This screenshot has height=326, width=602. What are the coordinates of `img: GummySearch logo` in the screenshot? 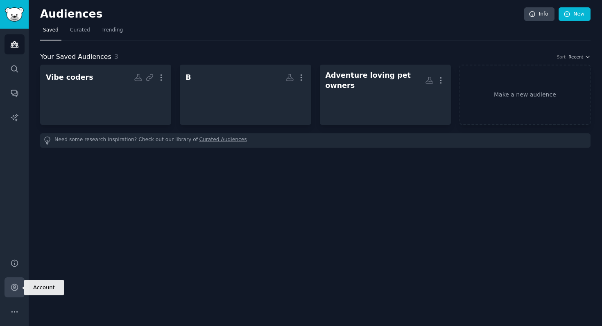 It's located at (14, 14).